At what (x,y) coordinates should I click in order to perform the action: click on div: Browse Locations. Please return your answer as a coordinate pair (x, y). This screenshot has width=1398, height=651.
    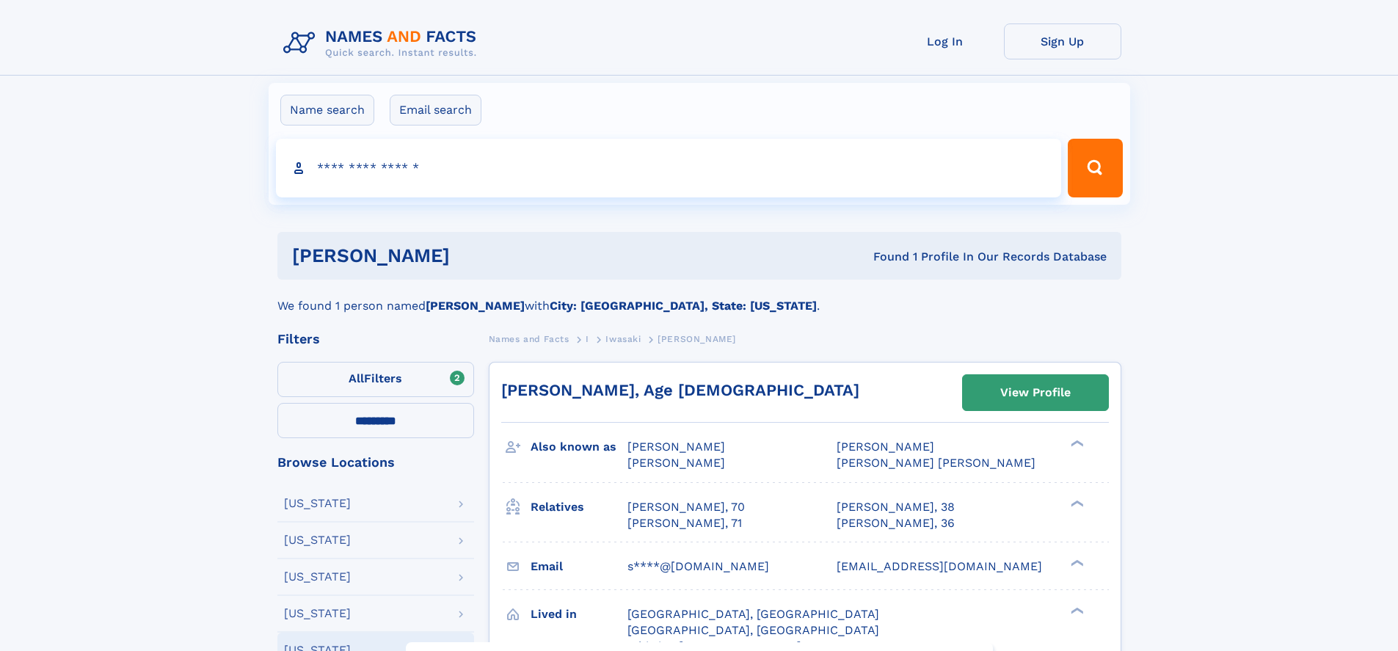
    Looking at the image, I should click on (376, 462).